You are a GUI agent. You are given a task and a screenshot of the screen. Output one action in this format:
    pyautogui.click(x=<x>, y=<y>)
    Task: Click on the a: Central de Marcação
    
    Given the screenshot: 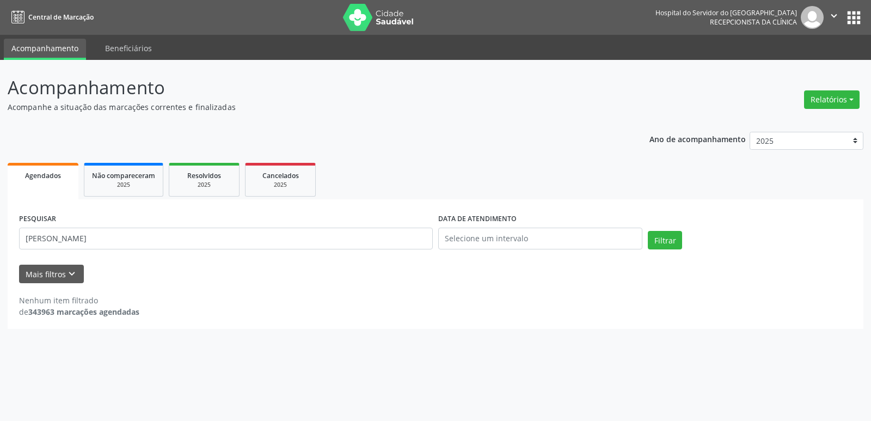 What is the action you would take?
    pyautogui.click(x=51, y=17)
    